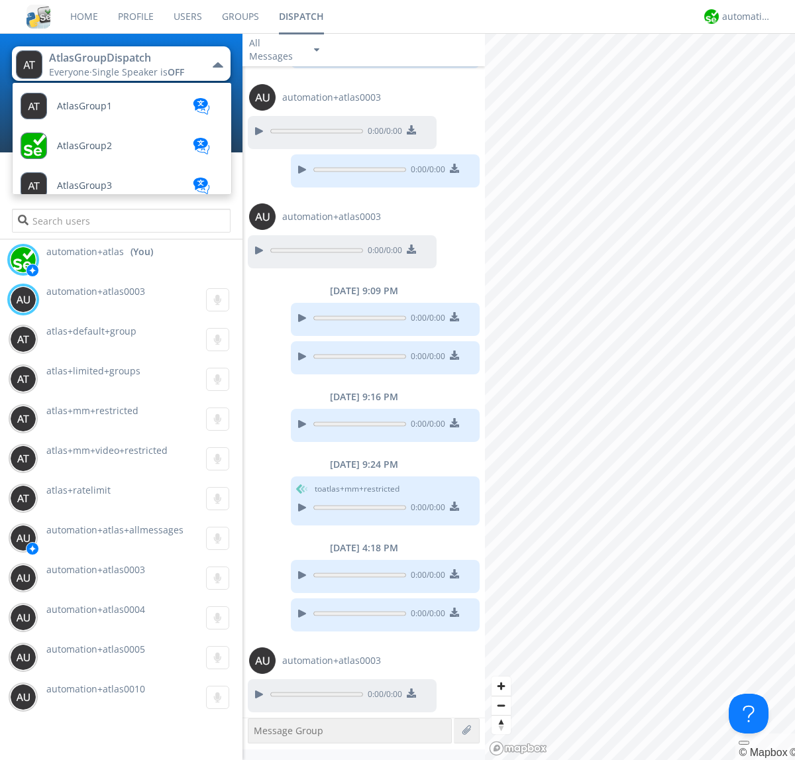 This screenshot has width=795, height=760. What do you see at coordinates (38, 17) in the screenshot?
I see `img: cddb5a64eb264b2086981ab96f4c1ba7` at bounding box center [38, 17].